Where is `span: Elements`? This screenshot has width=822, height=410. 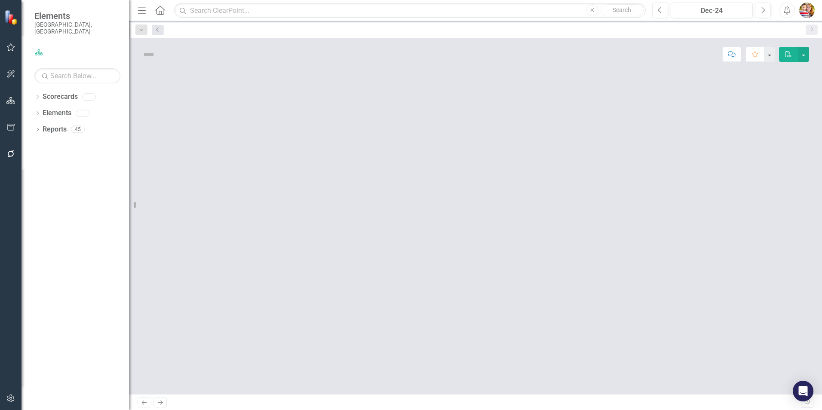
span: Elements is located at coordinates (77, 16).